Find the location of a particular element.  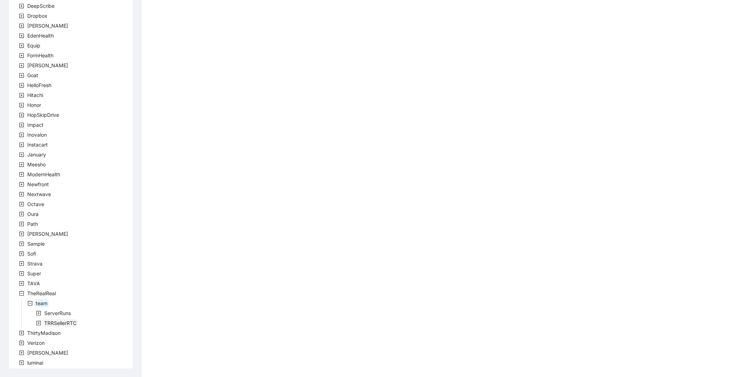

span: HelloFresh is located at coordinates (39, 85).